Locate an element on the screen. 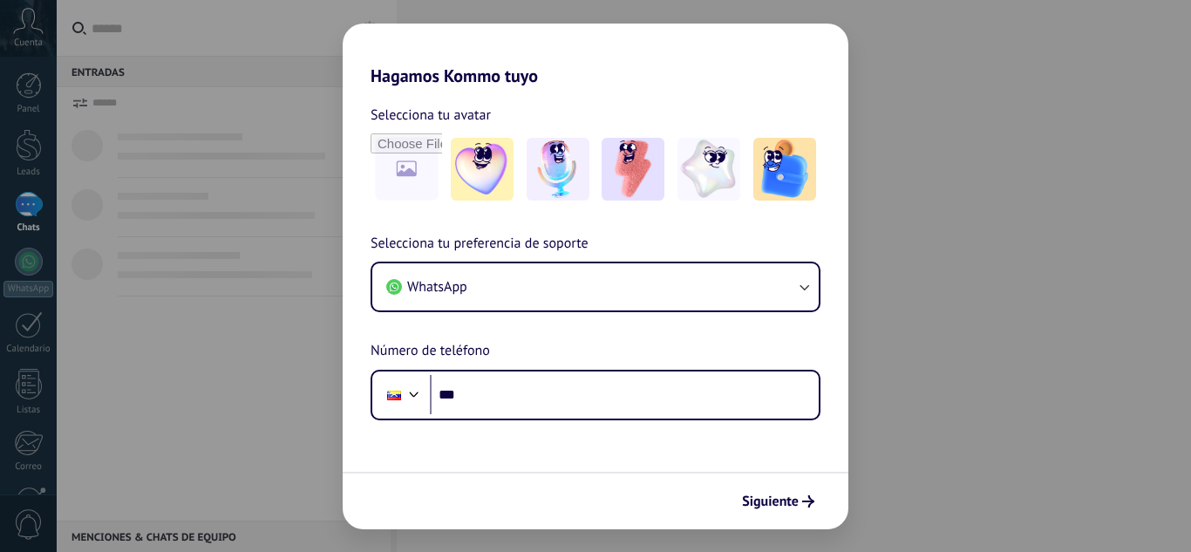 This screenshot has height=552, width=1191. img: -5.jpeg is located at coordinates (785, 169).